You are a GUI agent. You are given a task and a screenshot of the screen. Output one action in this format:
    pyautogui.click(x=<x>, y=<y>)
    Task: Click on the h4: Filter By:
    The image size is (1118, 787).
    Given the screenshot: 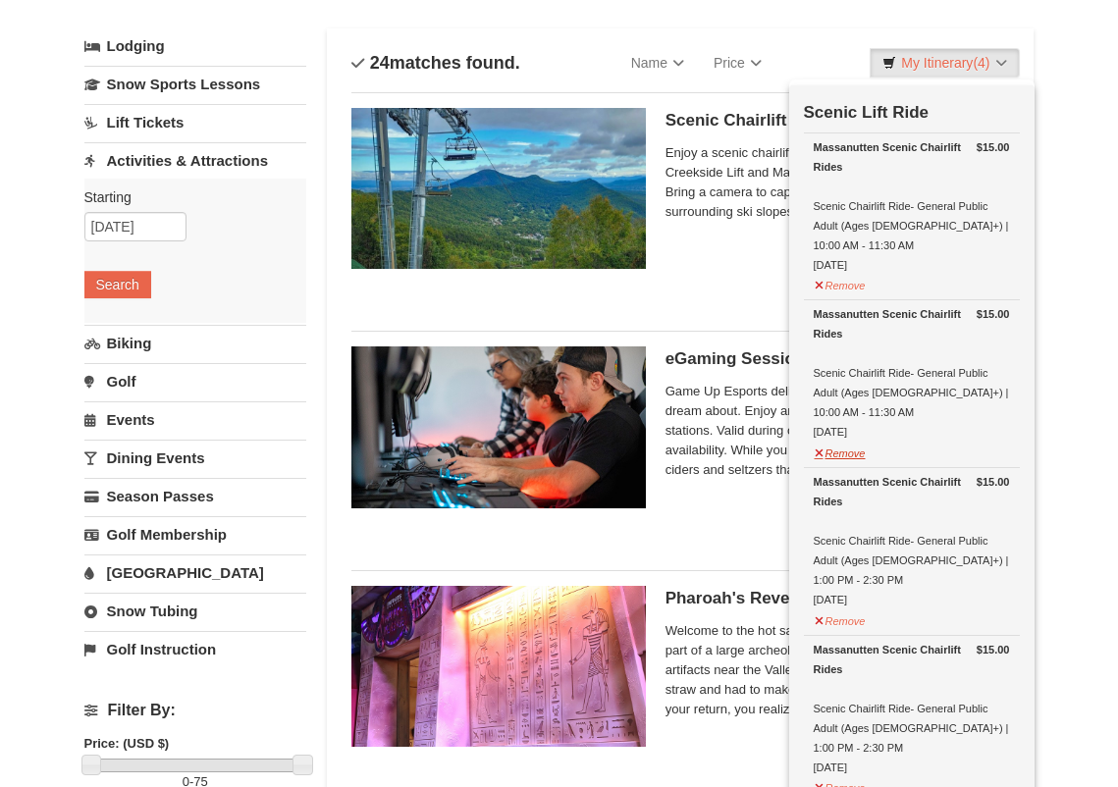 What is the action you would take?
    pyautogui.click(x=195, y=711)
    